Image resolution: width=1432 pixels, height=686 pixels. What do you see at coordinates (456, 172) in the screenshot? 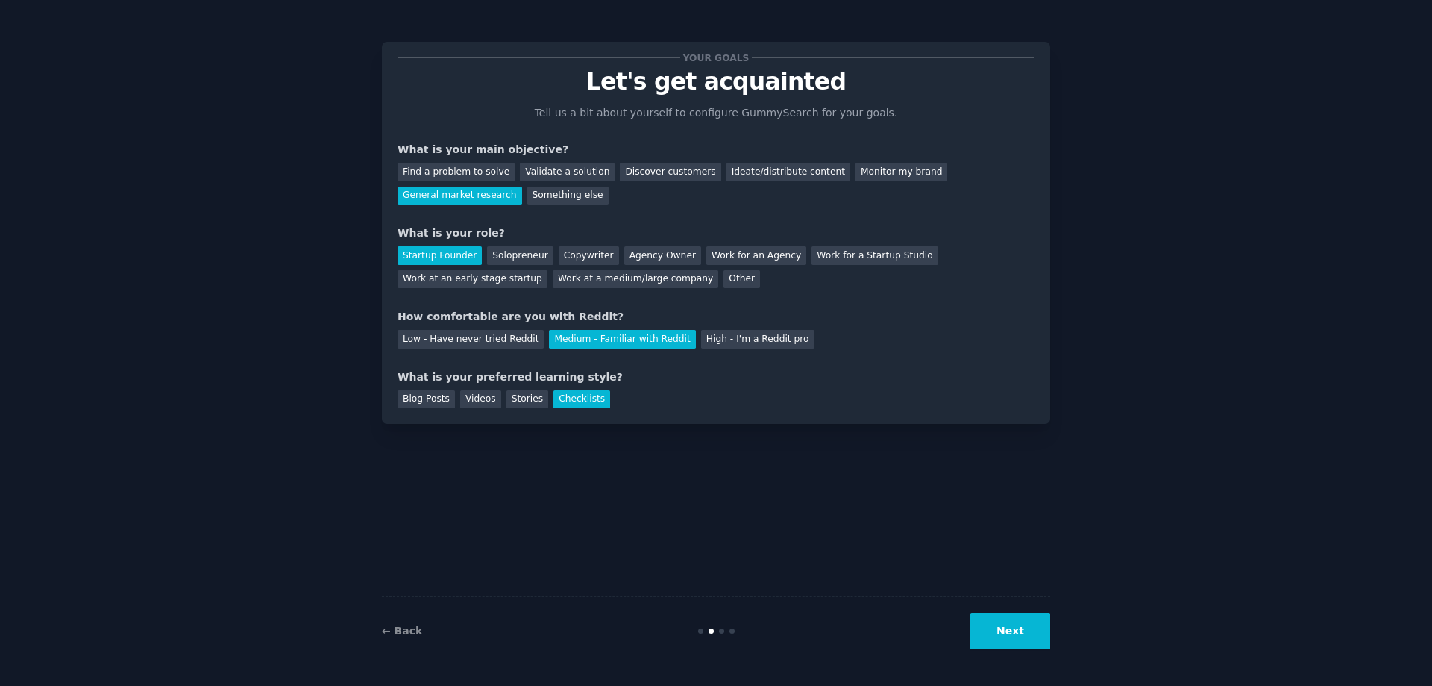
I see `div: Find a problem to solve` at bounding box center [456, 172].